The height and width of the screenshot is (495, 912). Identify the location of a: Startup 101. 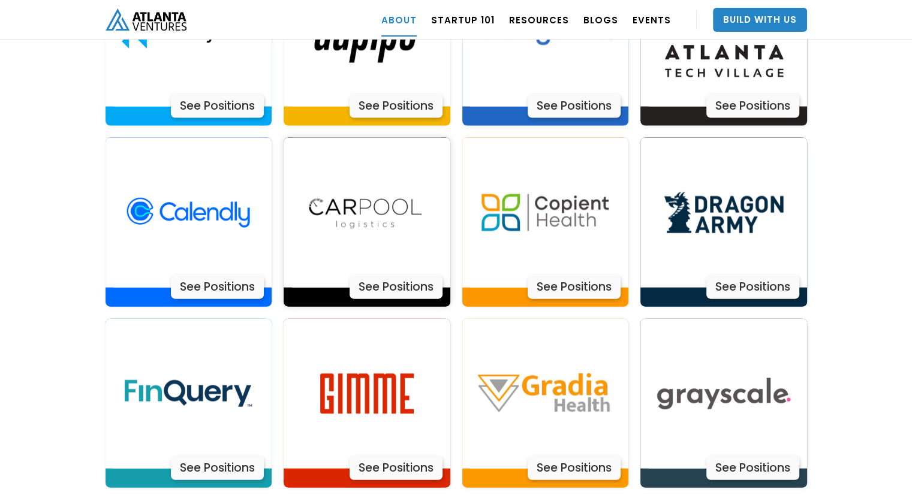
(463, 20).